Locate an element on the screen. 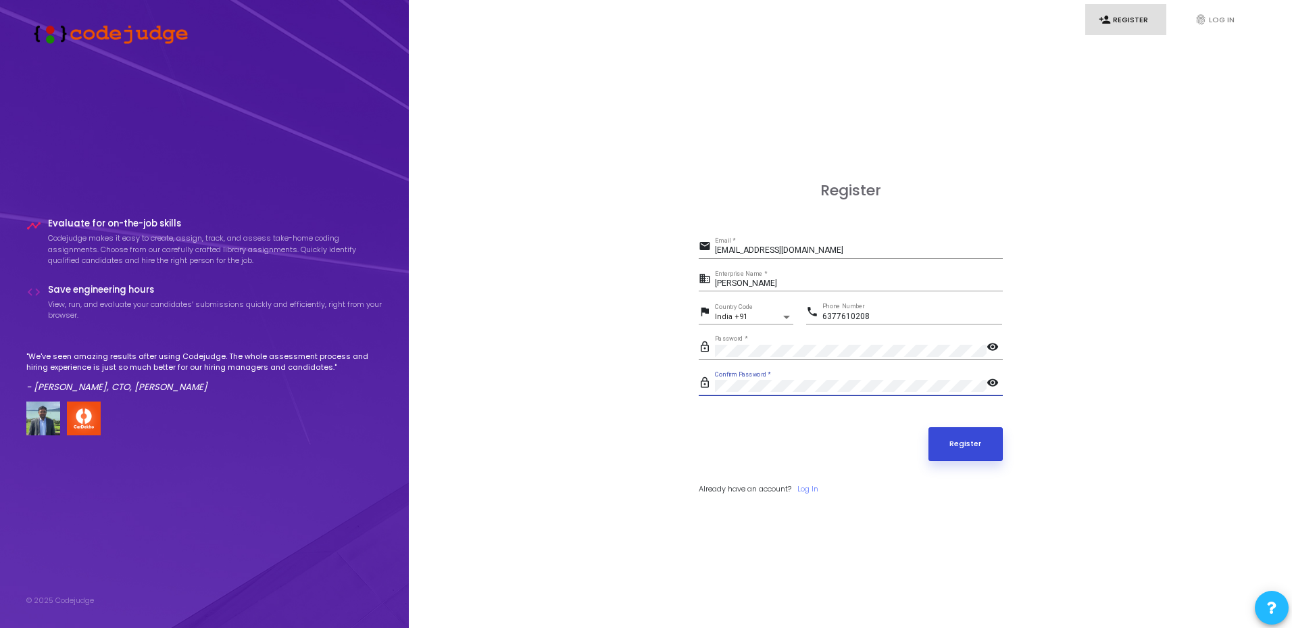  a: Log In is located at coordinates (808, 489).